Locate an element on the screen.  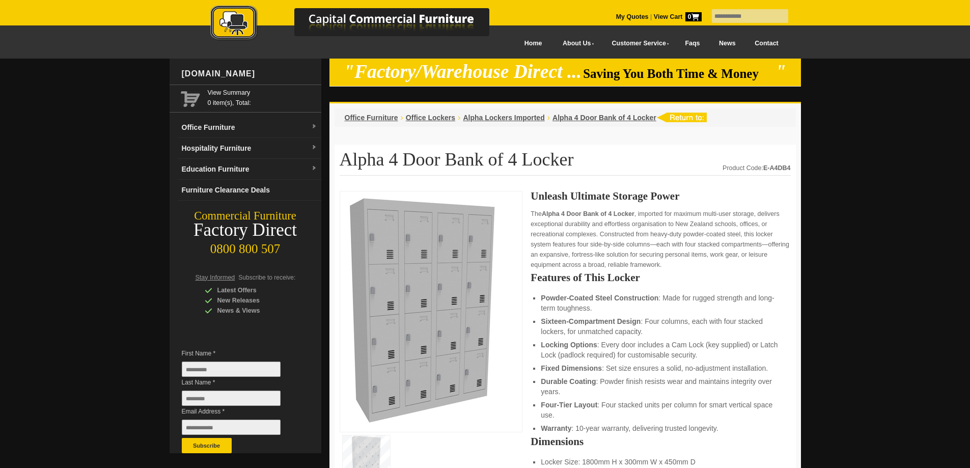
span: Office Furniture is located at coordinates (371, 118).